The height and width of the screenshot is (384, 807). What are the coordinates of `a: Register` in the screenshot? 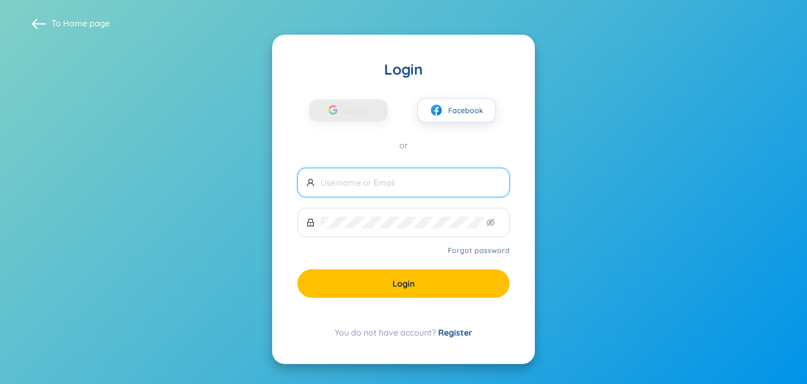 It's located at (455, 332).